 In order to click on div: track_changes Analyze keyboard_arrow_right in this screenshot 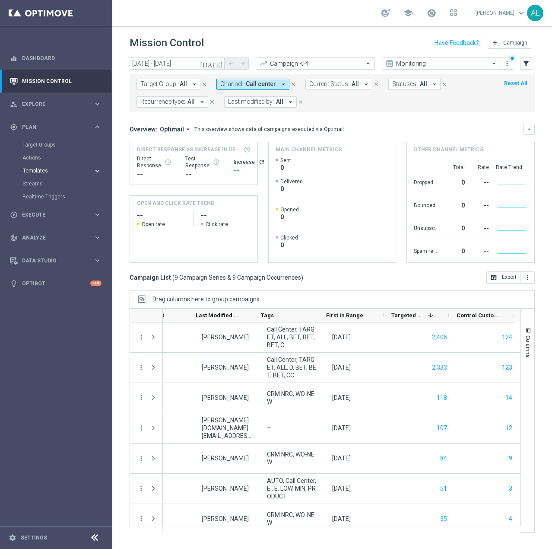, I will do `click(56, 238)`.